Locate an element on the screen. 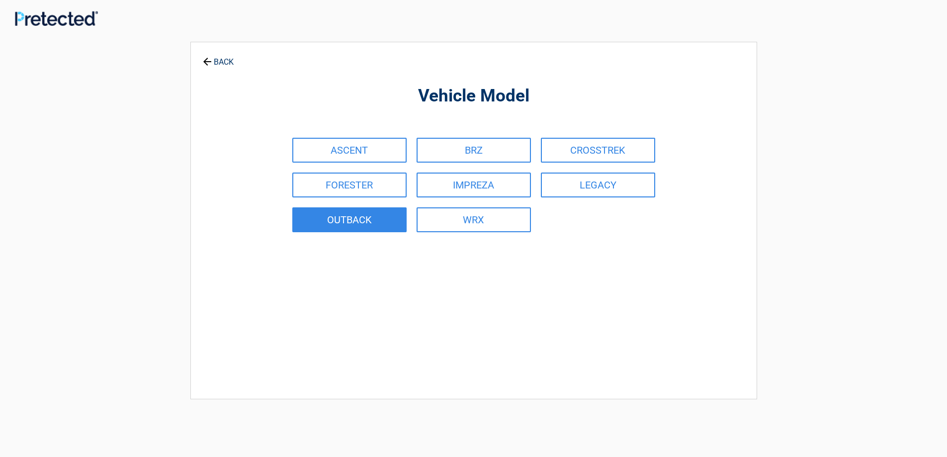 The width and height of the screenshot is (947, 457). a: FORESTER is located at coordinates (349, 185).